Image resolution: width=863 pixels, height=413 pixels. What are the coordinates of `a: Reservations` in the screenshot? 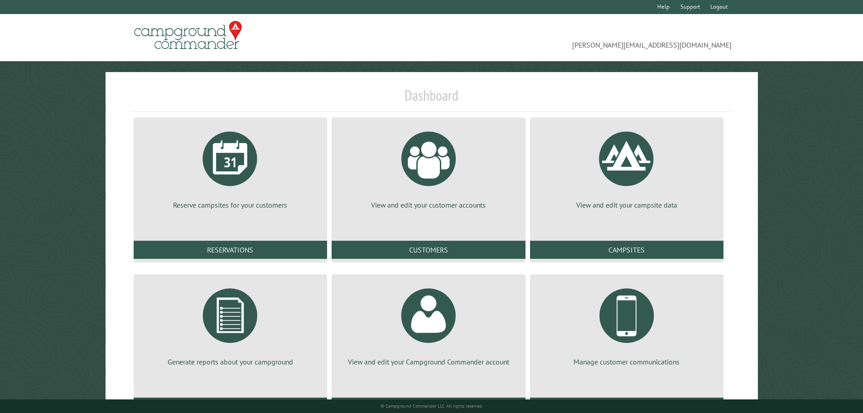 It's located at (230, 250).